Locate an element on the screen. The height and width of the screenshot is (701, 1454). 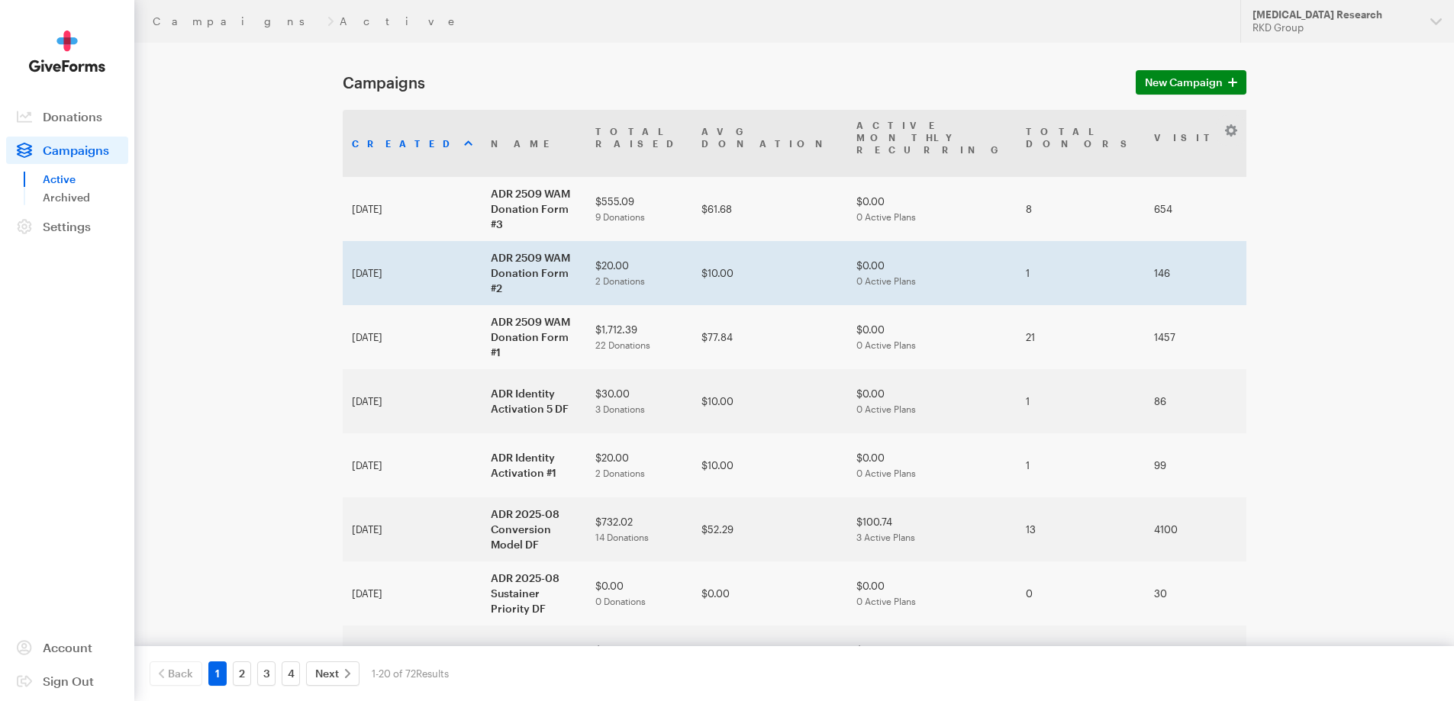
td: 0.00% is located at coordinates (1291, 594).